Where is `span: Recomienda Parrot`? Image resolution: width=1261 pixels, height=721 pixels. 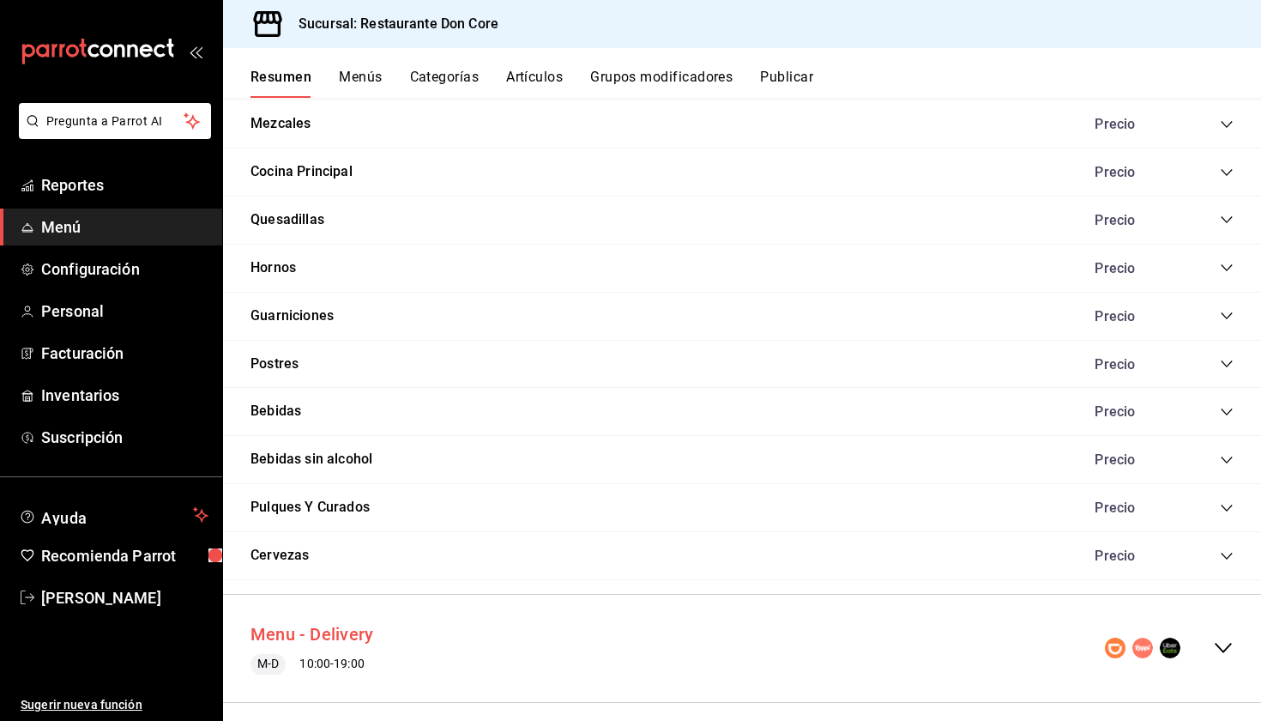 span: Recomienda Parrot is located at coordinates (124, 555).